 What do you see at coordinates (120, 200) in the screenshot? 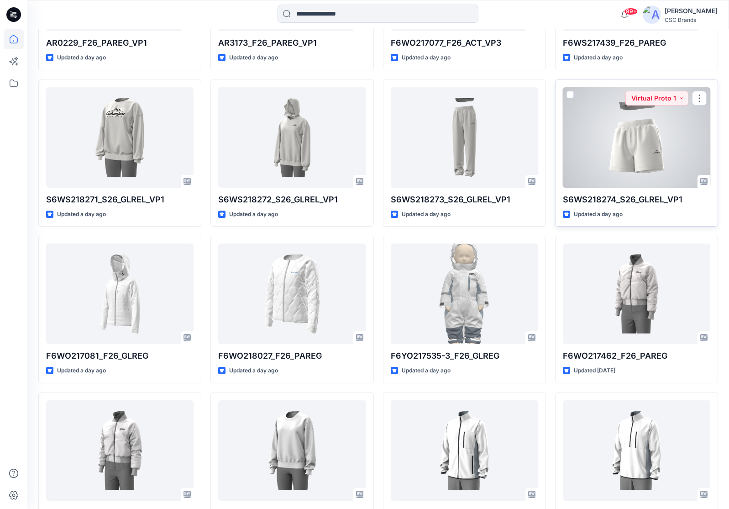
I see `p: S6WS218271_S26_GLREL_VP1` at bounding box center [120, 200].